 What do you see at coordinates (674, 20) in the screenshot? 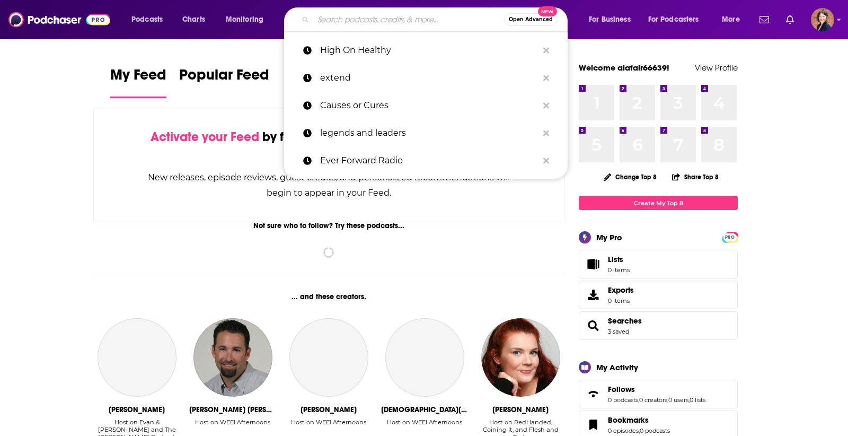
I see `span: For Podcasters` at bounding box center [674, 20].